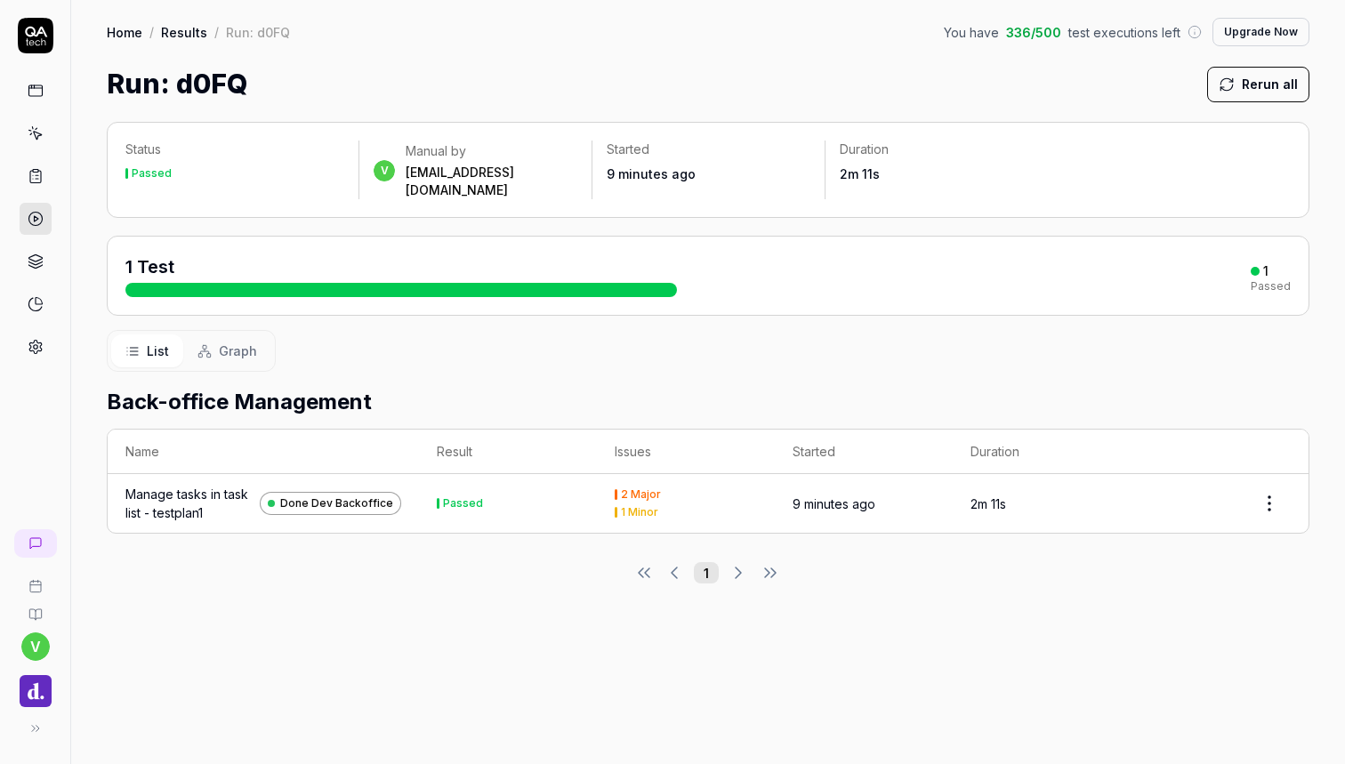 Image resolution: width=1345 pixels, height=764 pixels. What do you see at coordinates (157, 351) in the screenshot?
I see `span: List` at bounding box center [157, 351].